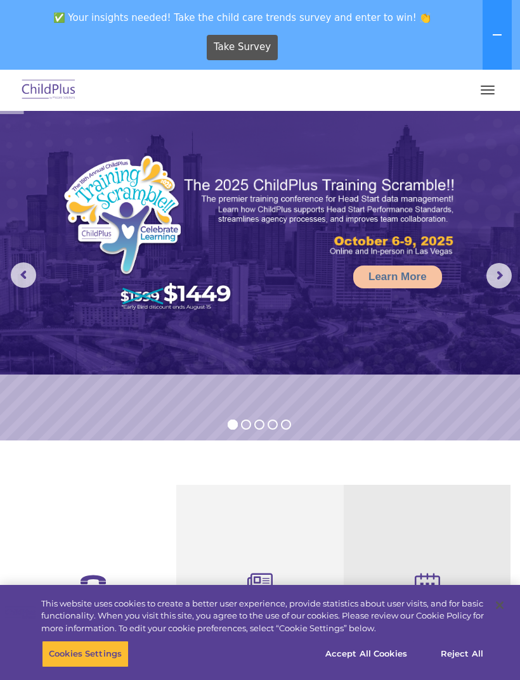 The height and width of the screenshot is (680, 520). I want to click on img: ChildPlus by Procare Solutions, so click(49, 90).